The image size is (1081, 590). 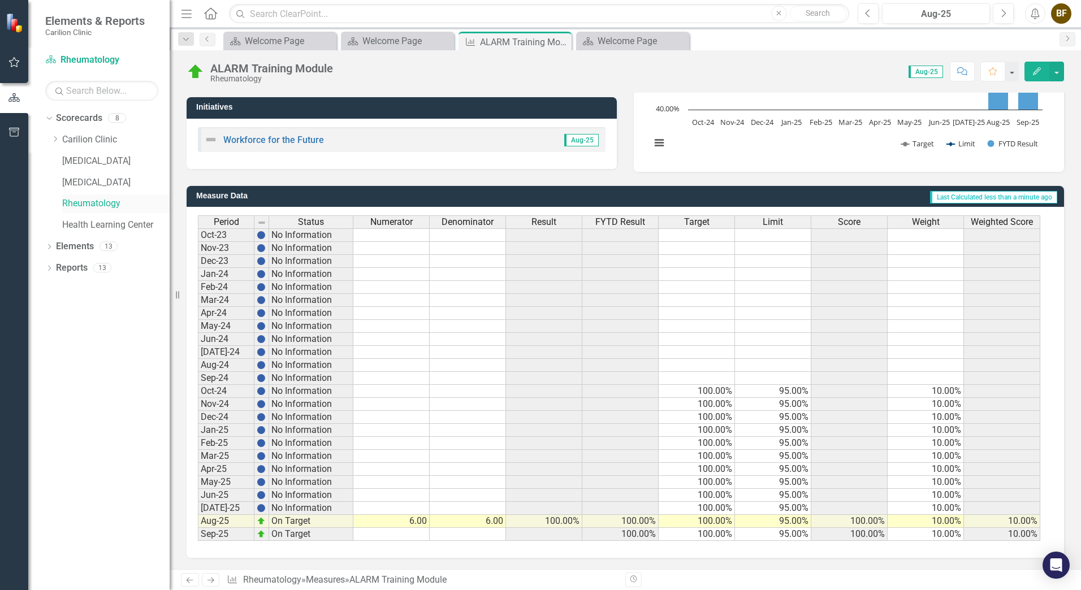 What do you see at coordinates (668, 109) in the screenshot?
I see `text: 40.00%` at bounding box center [668, 109].